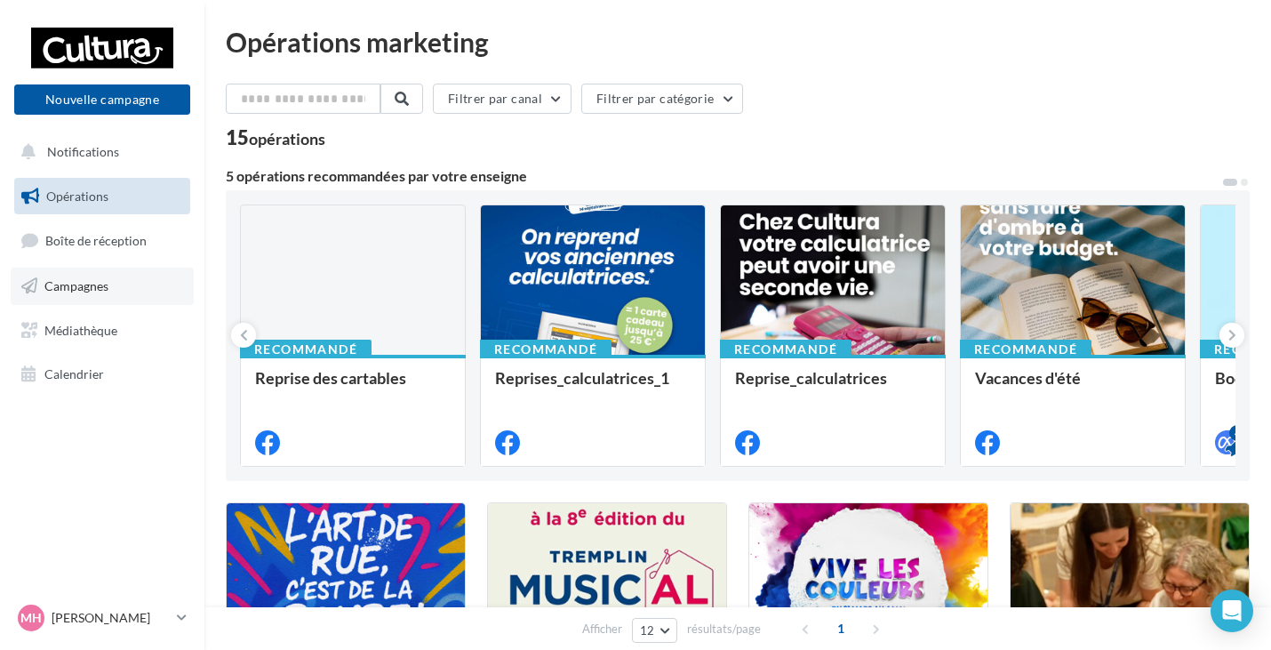 The image size is (1271, 650). What do you see at coordinates (502, 99) in the screenshot?
I see `button: Filtrer par canal` at bounding box center [502, 99].